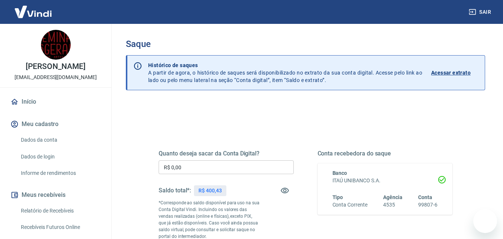  Describe the element at coordinates (60, 156) in the screenshot. I see `a: Dados de login` at that location.